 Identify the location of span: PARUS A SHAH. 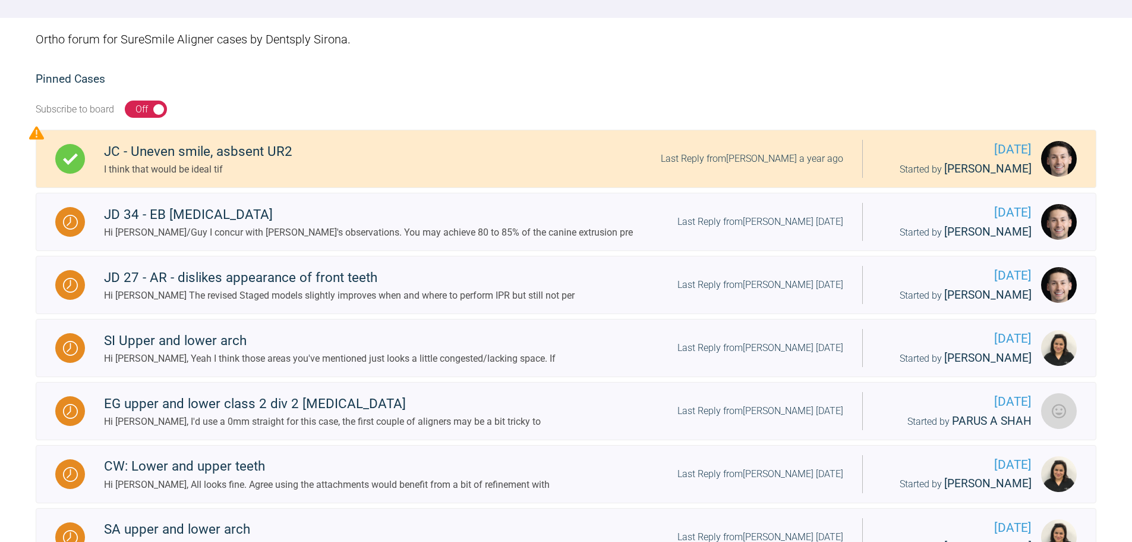
(992, 420).